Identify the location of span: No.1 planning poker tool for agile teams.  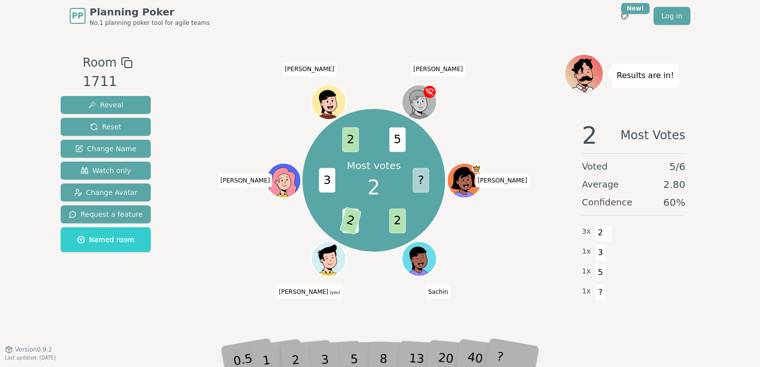
(150, 23).